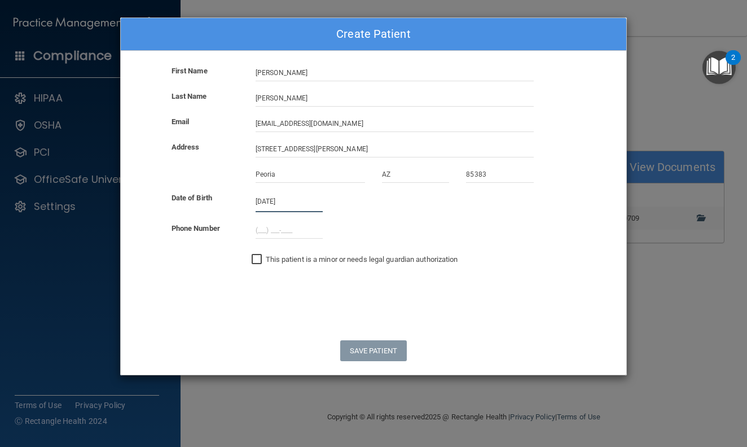  What do you see at coordinates (500, 174) in the screenshot?
I see `input: Zip Code` at bounding box center [500, 174].